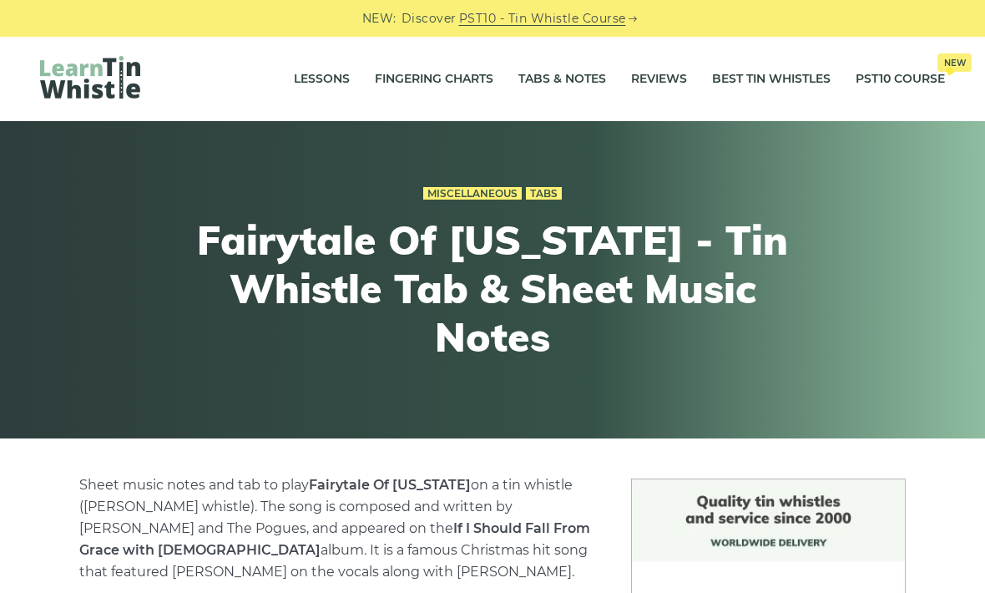 The image size is (985, 593). Describe the element at coordinates (900, 79) in the screenshot. I see `a: PST10 CourseNew` at that location.